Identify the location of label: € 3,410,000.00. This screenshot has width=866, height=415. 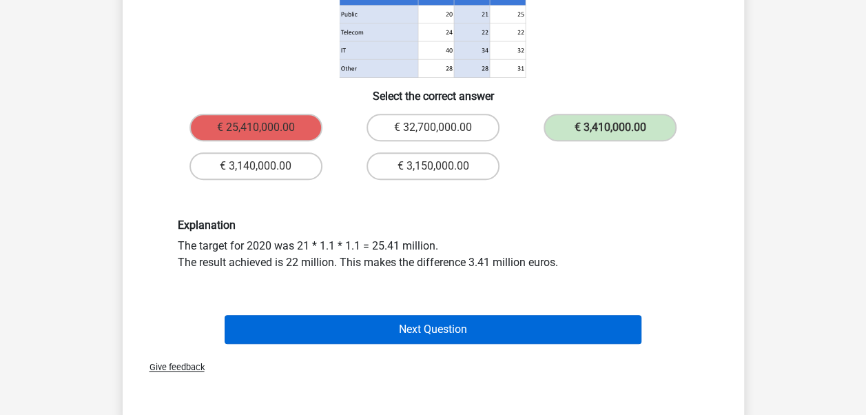
(610, 127).